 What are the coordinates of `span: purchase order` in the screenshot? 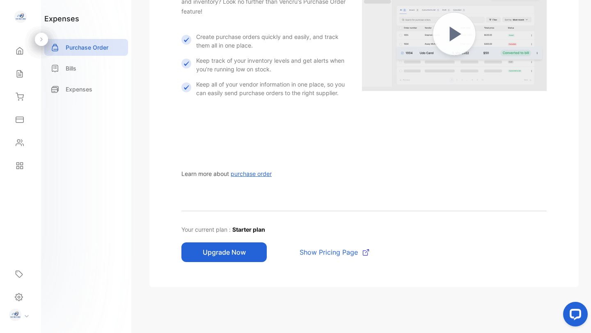 It's located at (251, 174).